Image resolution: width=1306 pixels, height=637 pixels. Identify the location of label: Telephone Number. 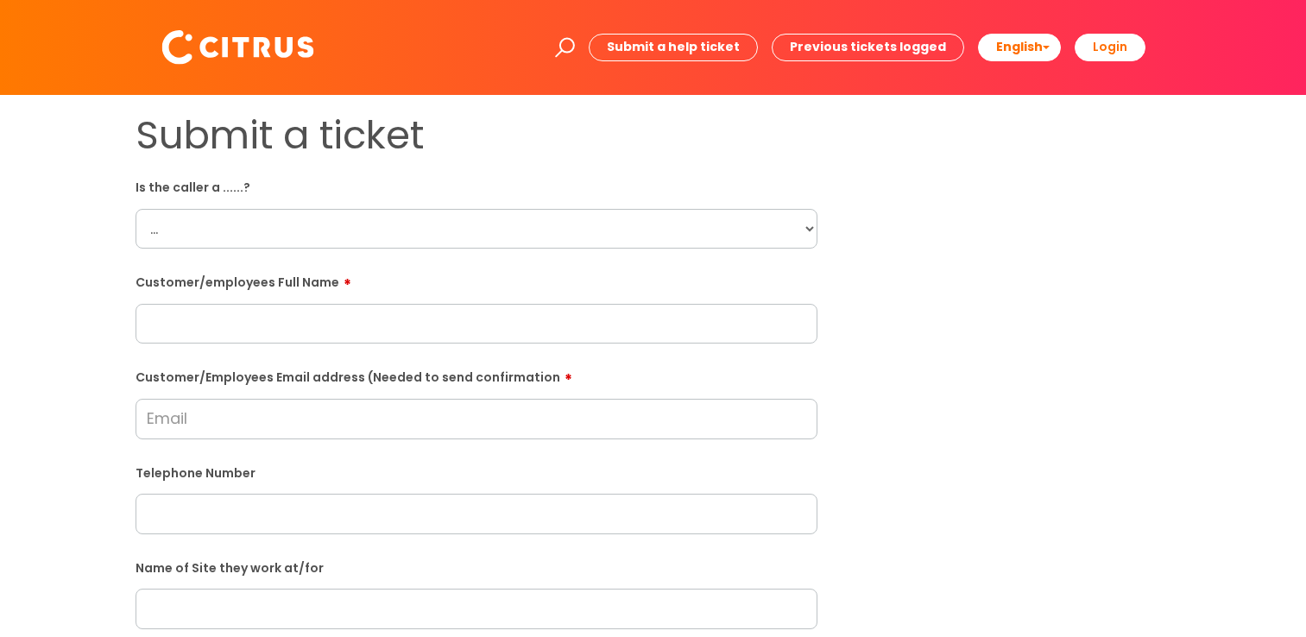
(477, 471).